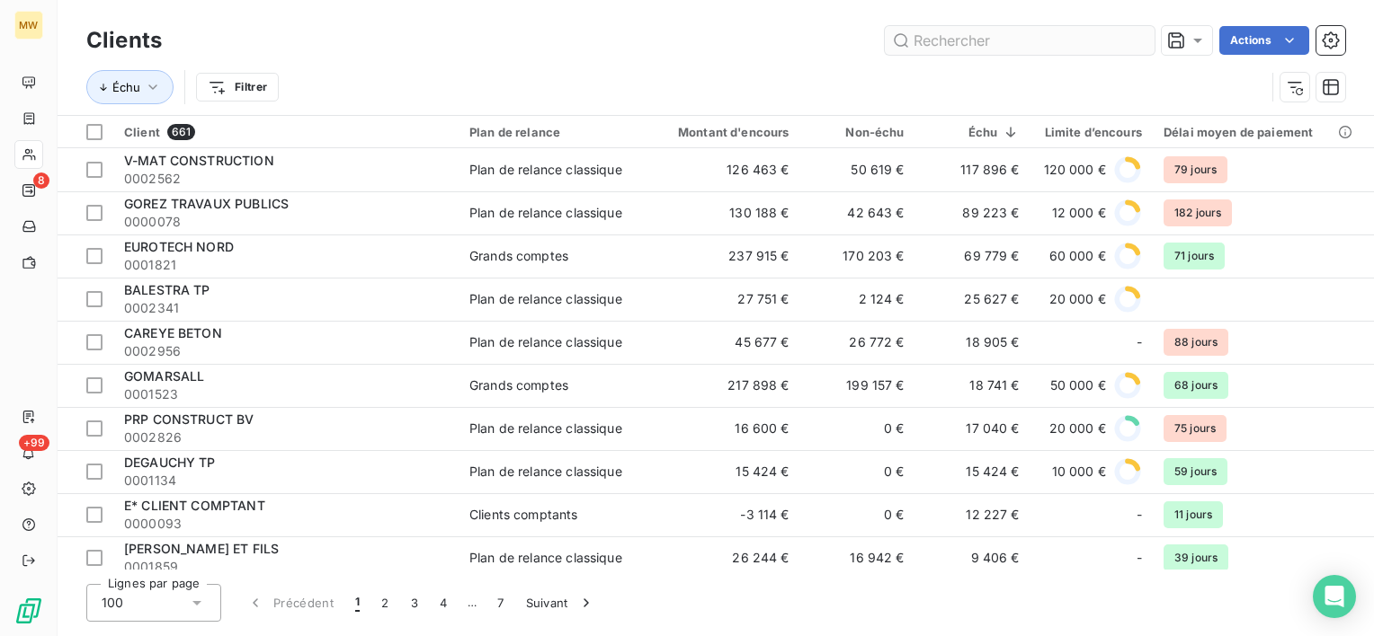  What do you see at coordinates (286, 179) in the screenshot?
I see `span: 0002562` at bounding box center [286, 179].